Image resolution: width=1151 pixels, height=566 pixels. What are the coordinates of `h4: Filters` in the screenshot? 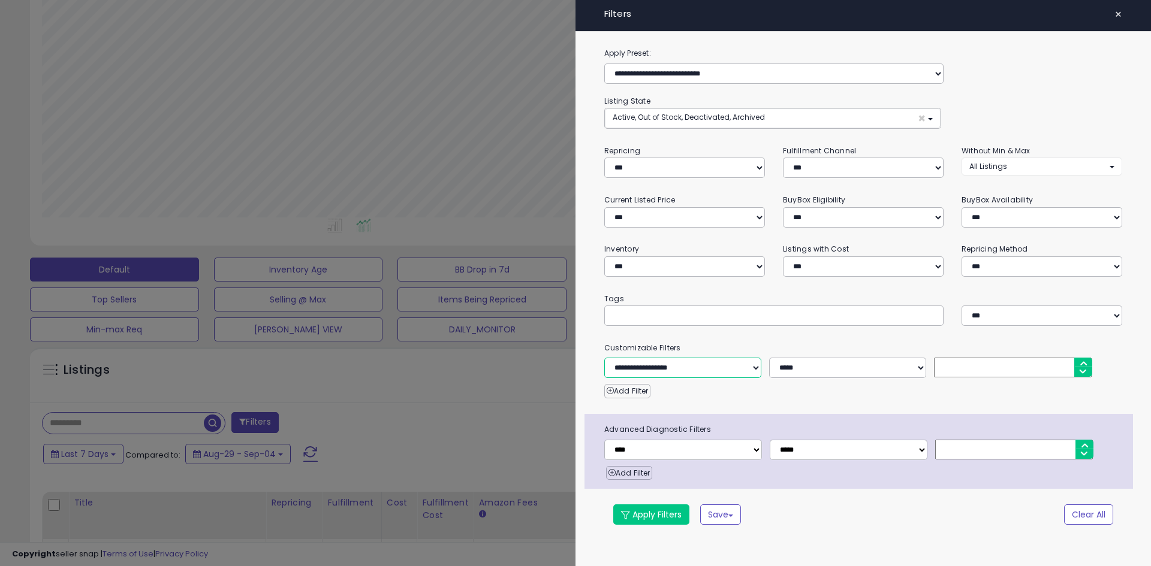 It's located at (863, 14).